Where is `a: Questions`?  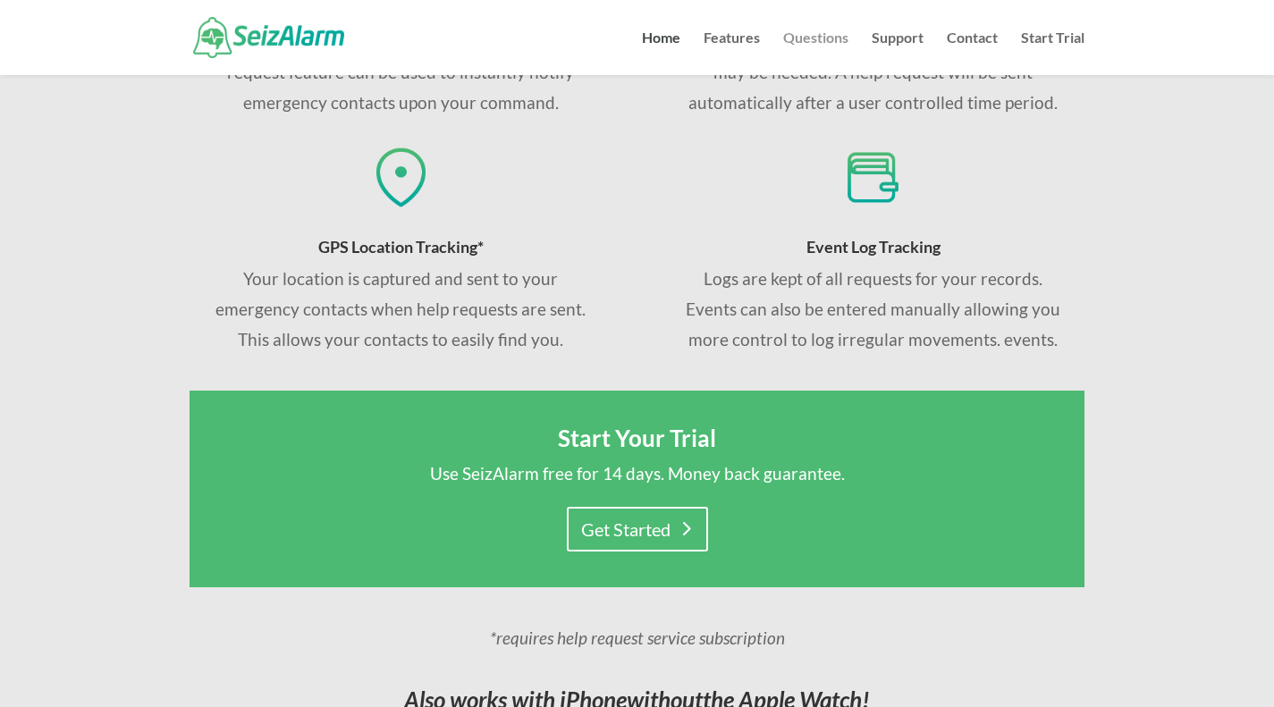
a: Questions is located at coordinates (815, 53).